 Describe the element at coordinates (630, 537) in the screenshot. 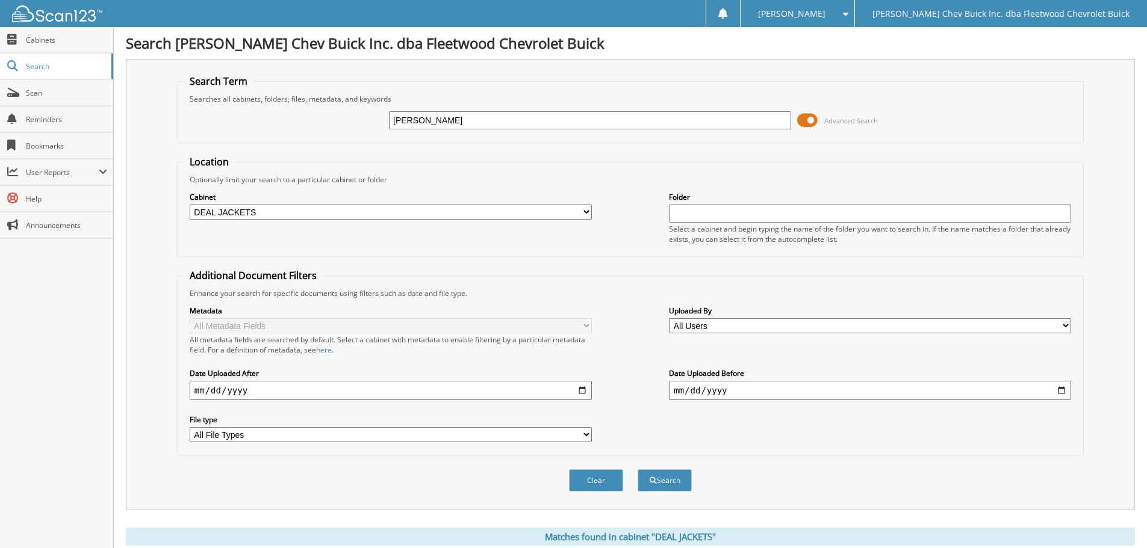

I see `div: Matches found in cabinet "DEAL JACKETS"` at that location.